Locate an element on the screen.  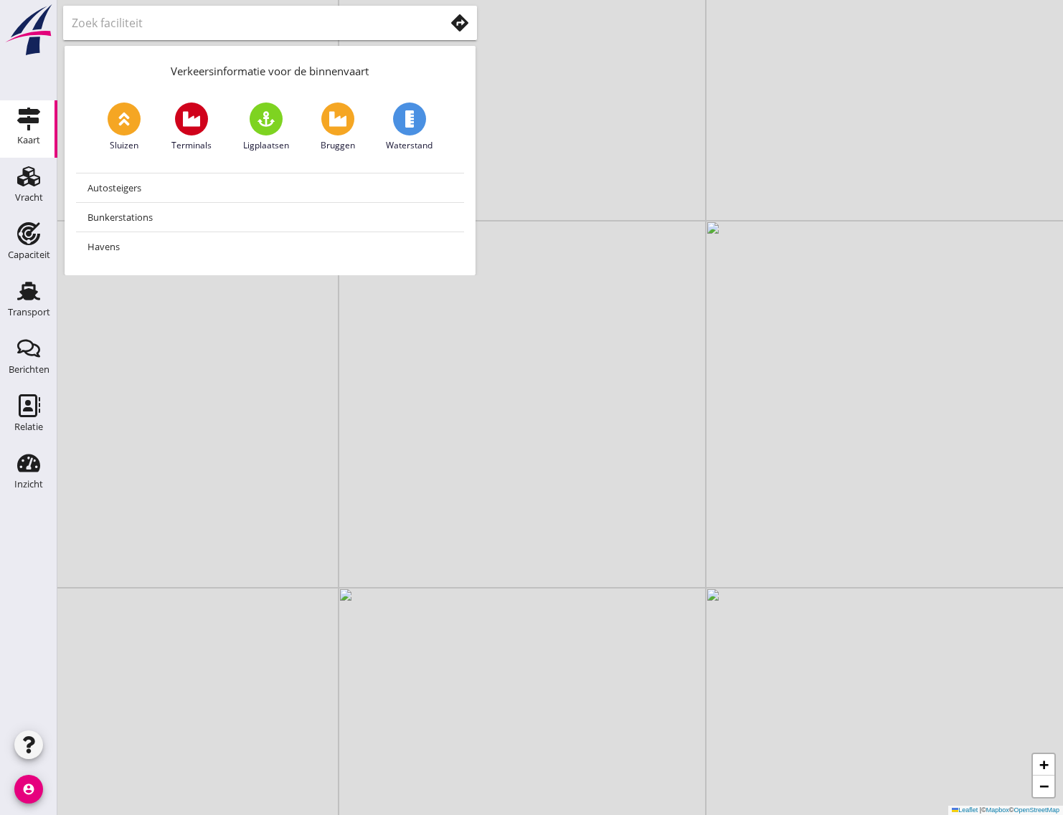
span: Terminals is located at coordinates (191, 146).